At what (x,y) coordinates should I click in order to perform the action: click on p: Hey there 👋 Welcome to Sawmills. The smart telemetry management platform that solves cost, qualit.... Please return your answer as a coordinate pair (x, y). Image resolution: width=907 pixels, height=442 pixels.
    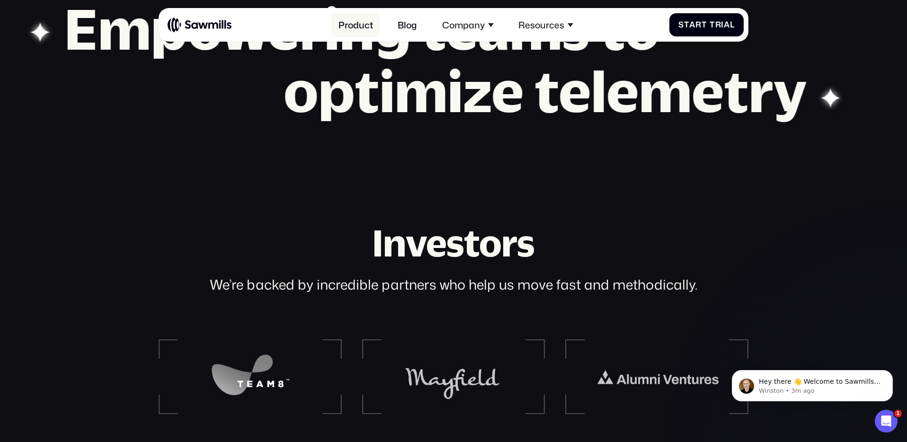
    Looking at the image, I should click on (102, 32).